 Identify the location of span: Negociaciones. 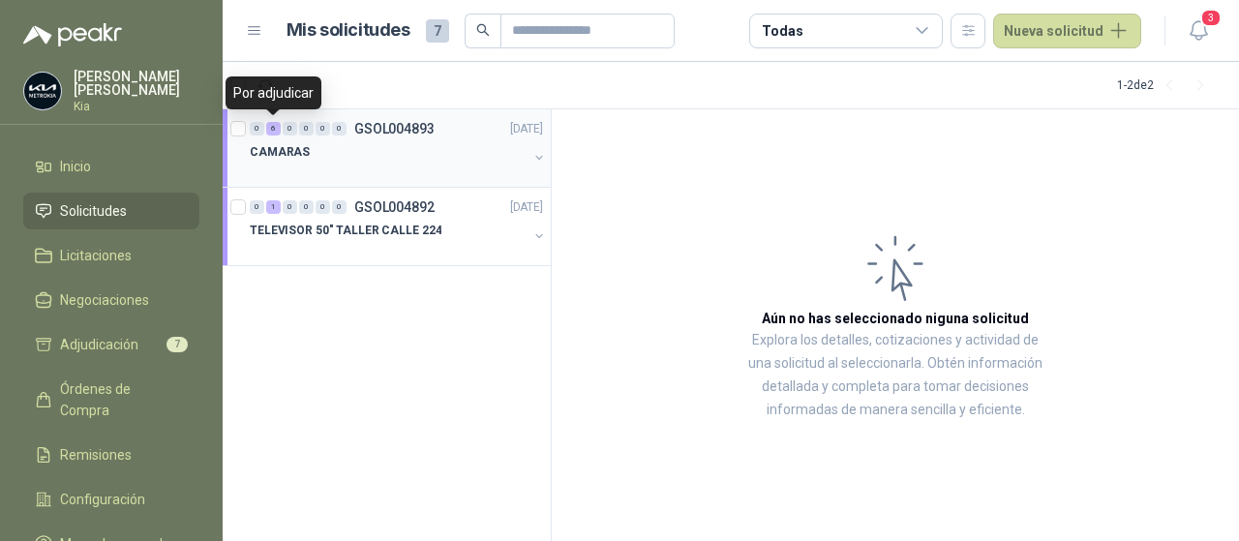
(105, 300).